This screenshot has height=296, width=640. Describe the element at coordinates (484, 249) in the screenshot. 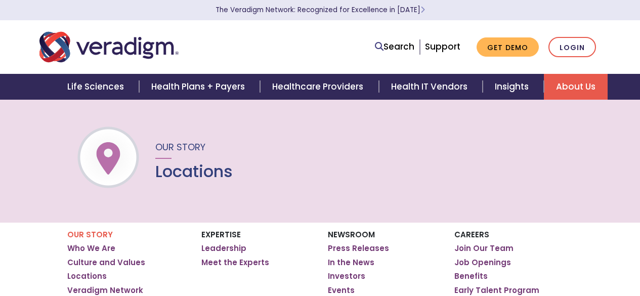

I see `a: Join Our Team` at that location.